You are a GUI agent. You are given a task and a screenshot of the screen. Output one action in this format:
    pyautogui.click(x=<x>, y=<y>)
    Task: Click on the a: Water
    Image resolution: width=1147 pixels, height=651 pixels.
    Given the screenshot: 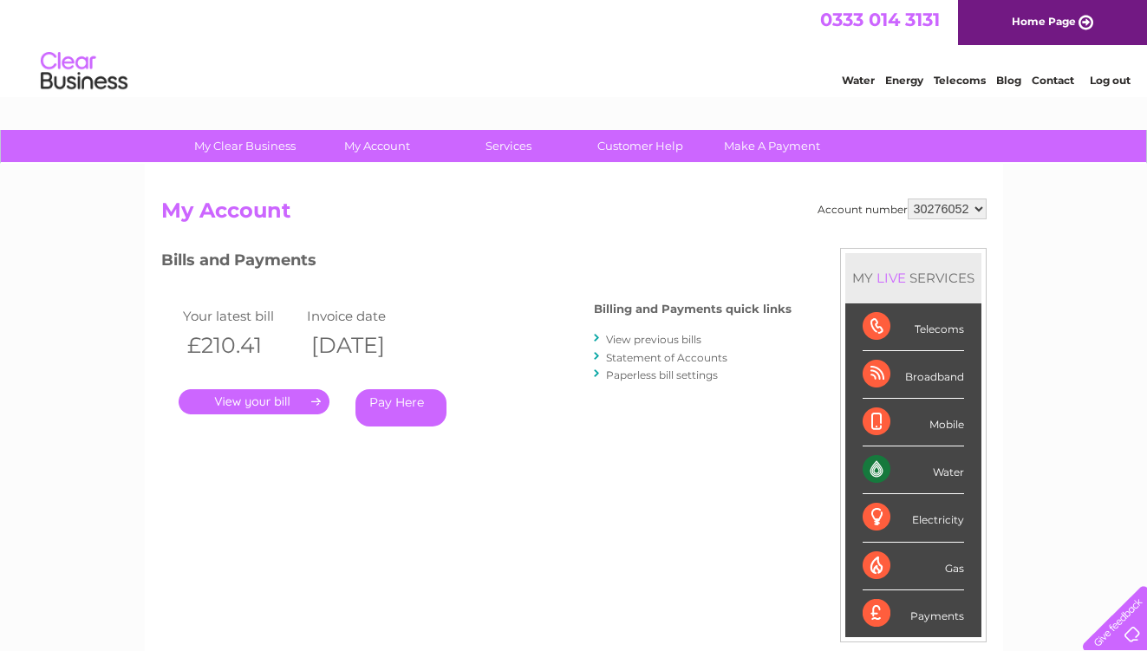 What is the action you would take?
    pyautogui.click(x=859, y=80)
    